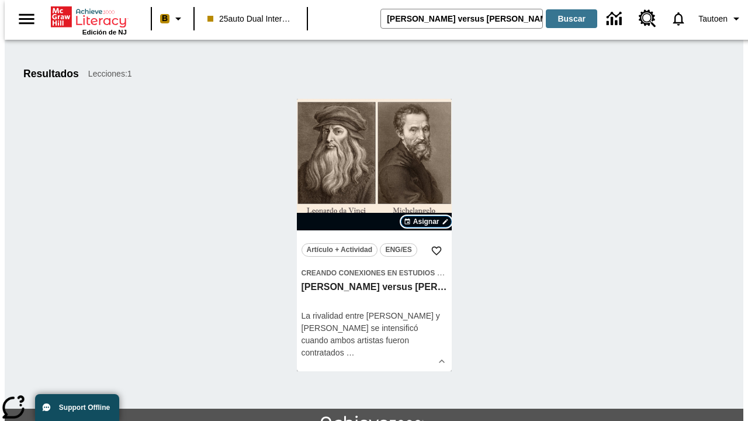  Describe the element at coordinates (251, 19) in the screenshot. I see `span: 25auto Dual International` at that location.